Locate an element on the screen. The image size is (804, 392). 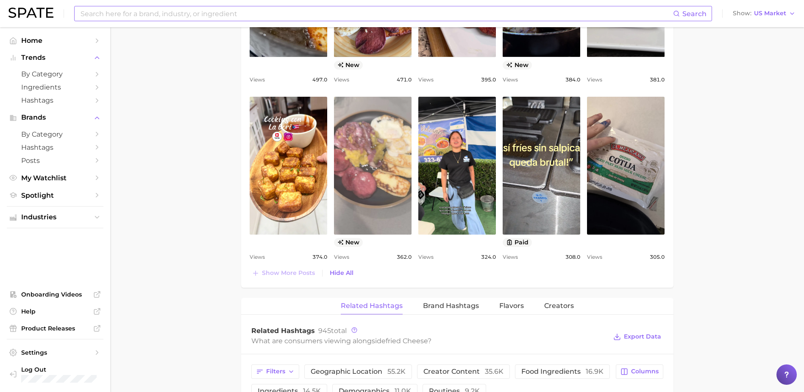
span: 497.0 is located at coordinates (320, 80).